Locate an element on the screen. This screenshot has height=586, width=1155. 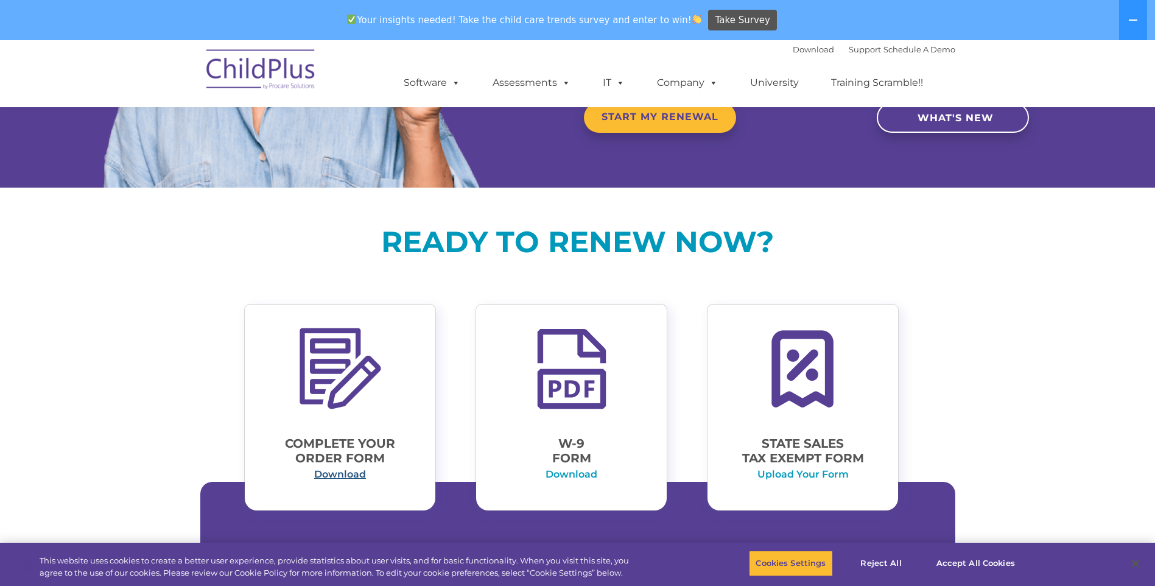
a: University is located at coordinates (775, 83).